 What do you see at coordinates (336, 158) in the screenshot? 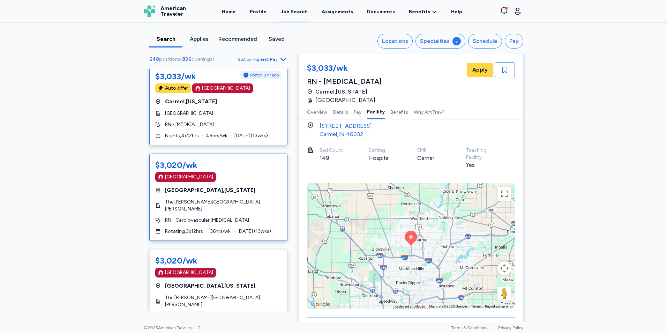
I see `div: 149` at bounding box center [336, 158].